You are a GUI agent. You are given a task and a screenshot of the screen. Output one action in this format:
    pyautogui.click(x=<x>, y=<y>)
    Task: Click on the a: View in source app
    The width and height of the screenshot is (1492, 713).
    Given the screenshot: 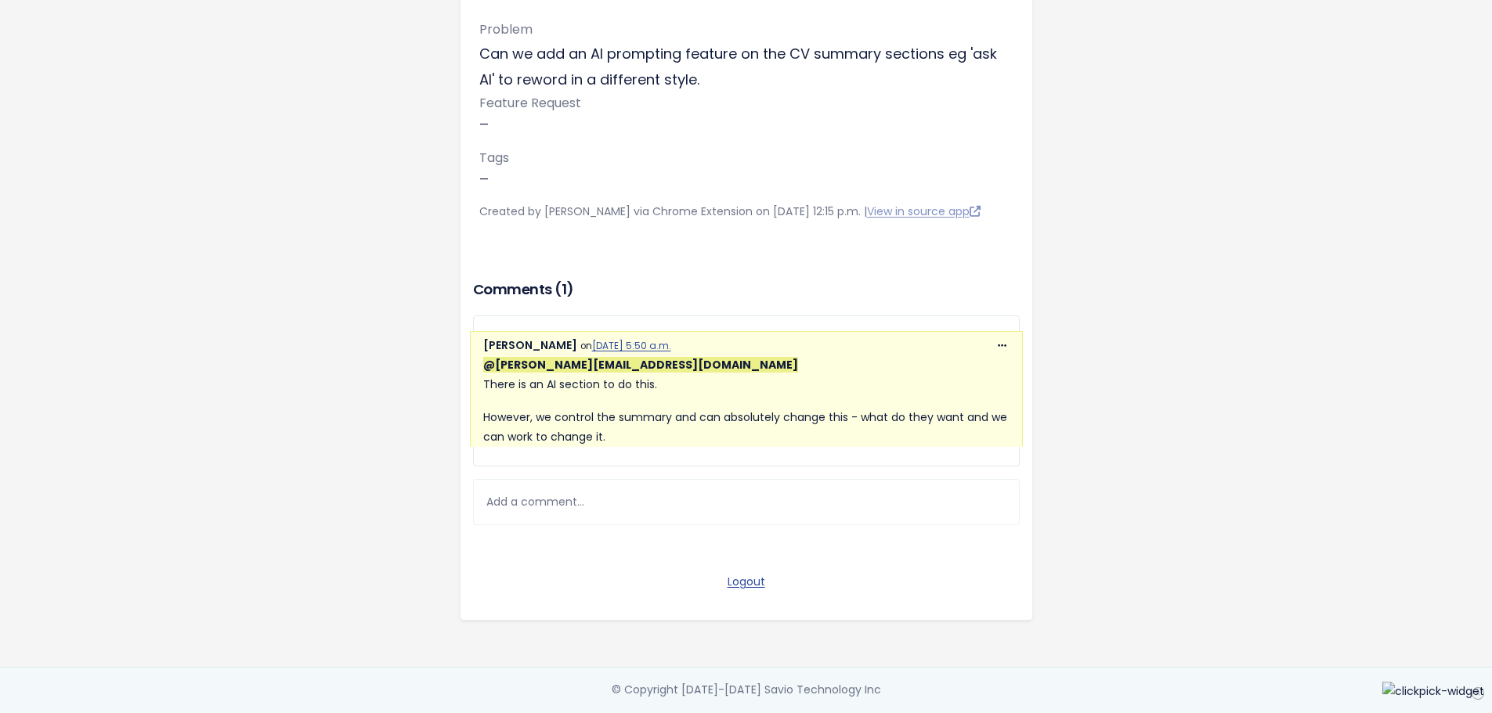 What is the action you would take?
    pyautogui.click(x=923, y=211)
    